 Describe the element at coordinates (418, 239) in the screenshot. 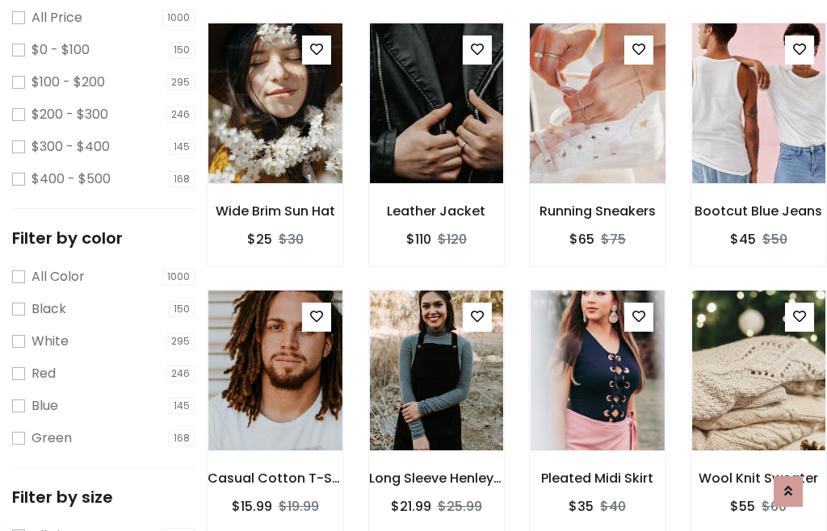

I see `h6: $110` at that location.